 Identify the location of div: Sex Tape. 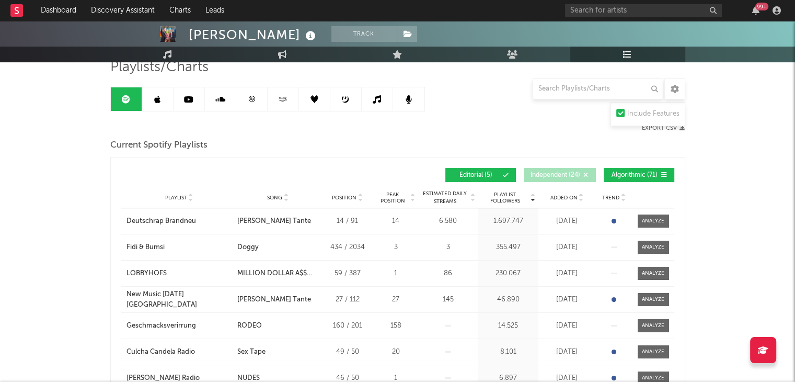
(251, 352).